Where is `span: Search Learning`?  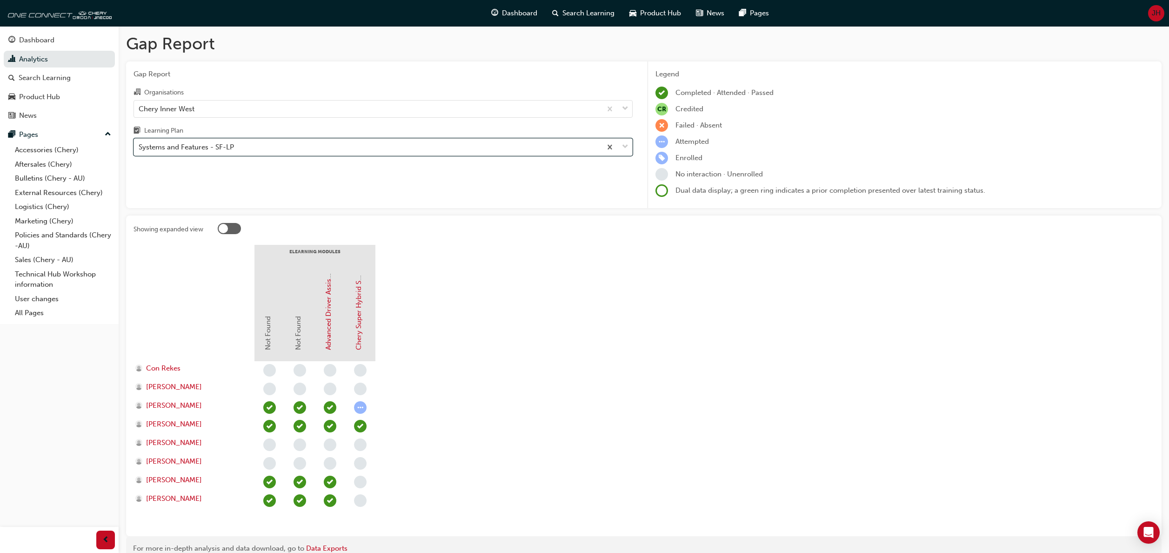 span: Search Learning is located at coordinates (588, 13).